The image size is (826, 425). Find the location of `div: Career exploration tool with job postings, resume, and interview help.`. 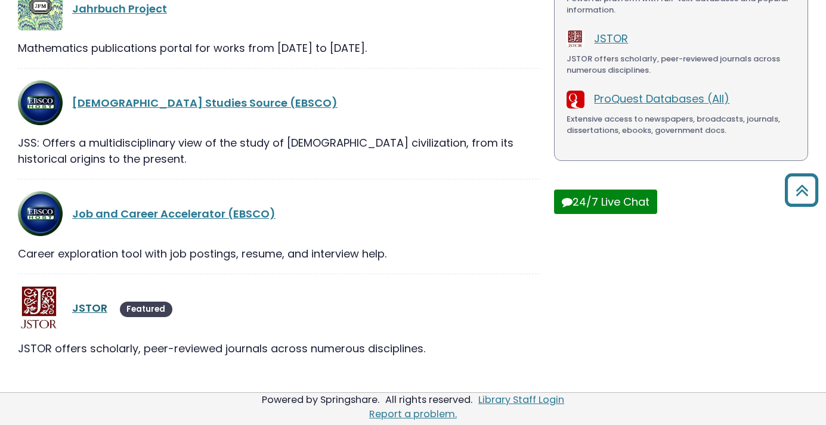

div: Career exploration tool with job postings, resume, and interview help. is located at coordinates (279, 254).